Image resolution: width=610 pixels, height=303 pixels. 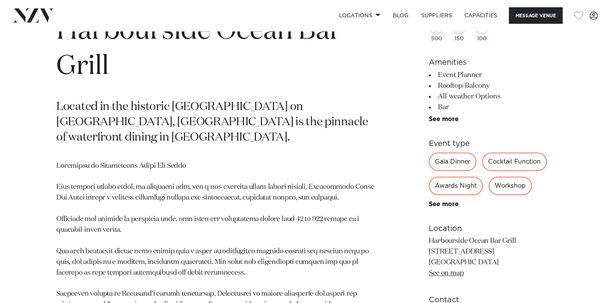 I want to click on li: Rooftop/Balcony, so click(x=492, y=86).